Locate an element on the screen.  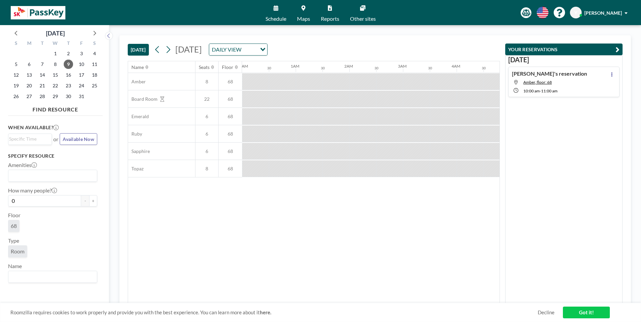
span: Room is located at coordinates (17, 251).